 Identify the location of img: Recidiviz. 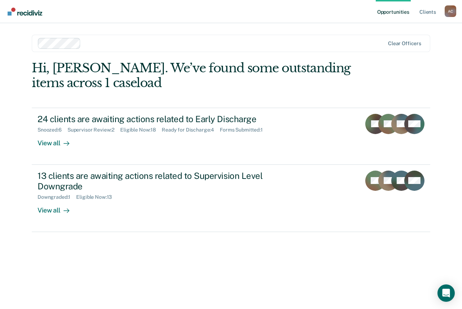
(25, 12).